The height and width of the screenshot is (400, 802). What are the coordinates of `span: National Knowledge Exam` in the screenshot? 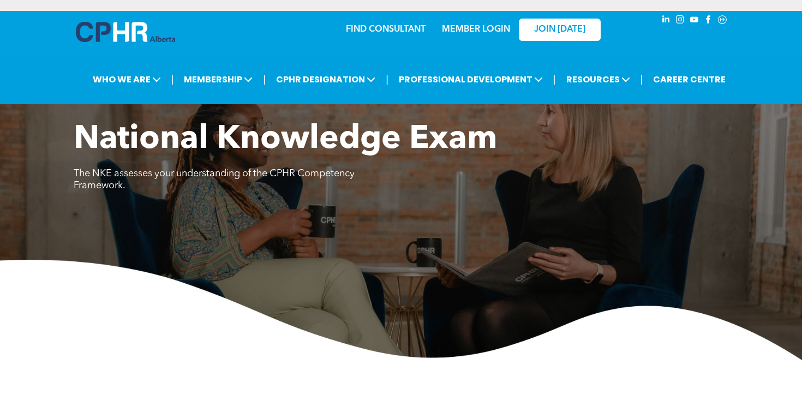 It's located at (285, 140).